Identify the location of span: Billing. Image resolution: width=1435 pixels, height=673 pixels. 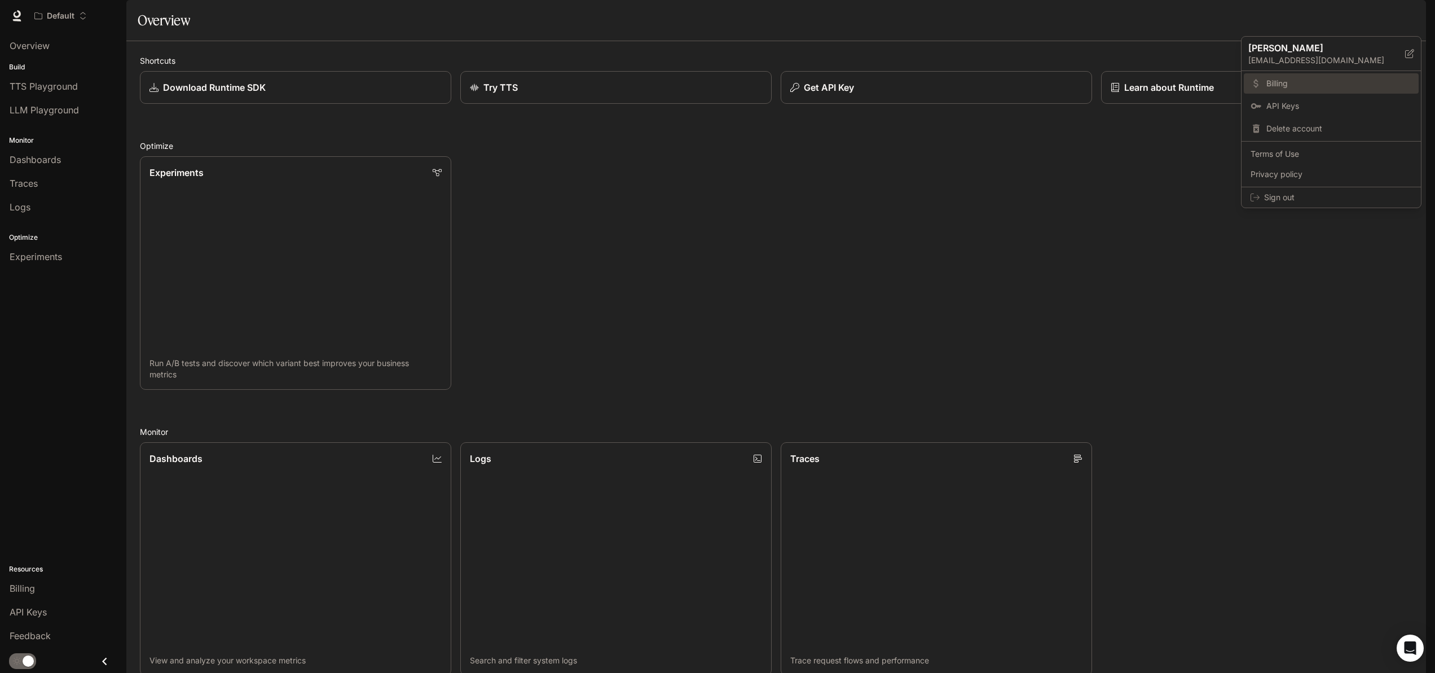
(1339, 84).